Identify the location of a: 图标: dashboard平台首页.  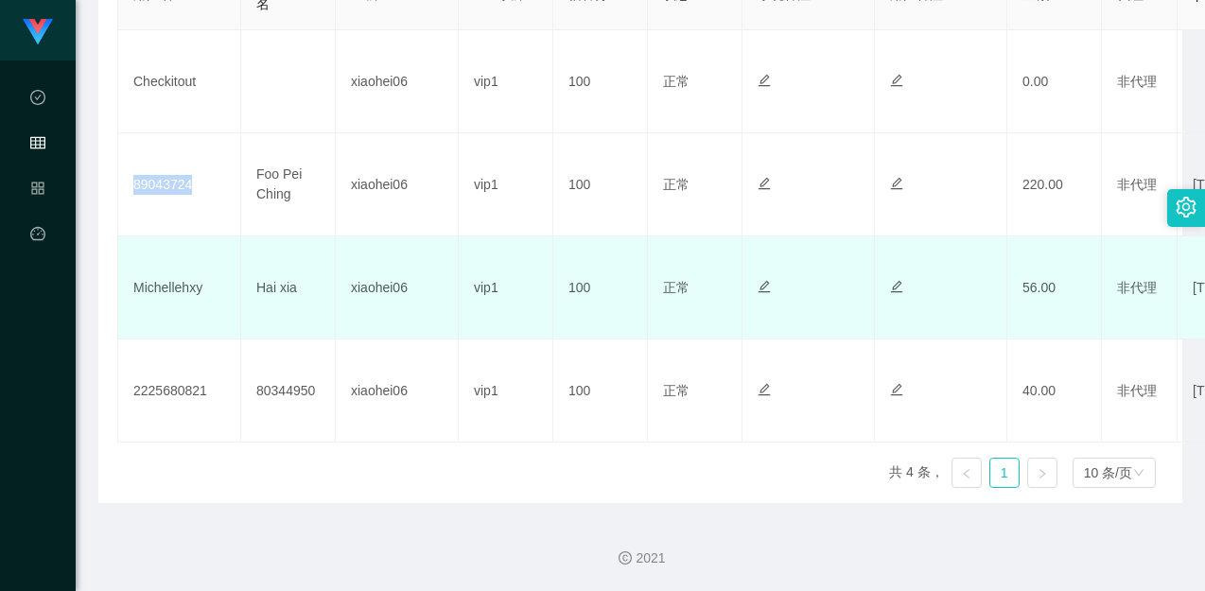
(38, 311).